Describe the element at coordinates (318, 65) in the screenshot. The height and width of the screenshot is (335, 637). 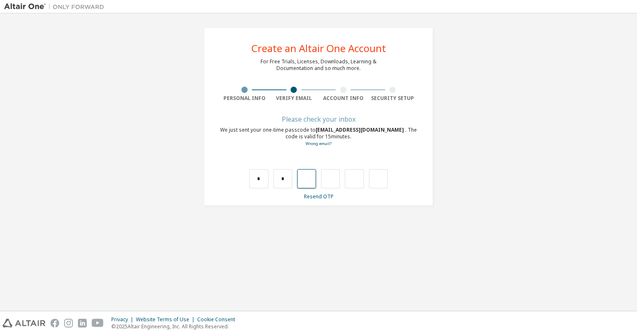
I see `div: For Free Trials, Licenses, Downloads, Learning & Documentation and so much more.` at that location.